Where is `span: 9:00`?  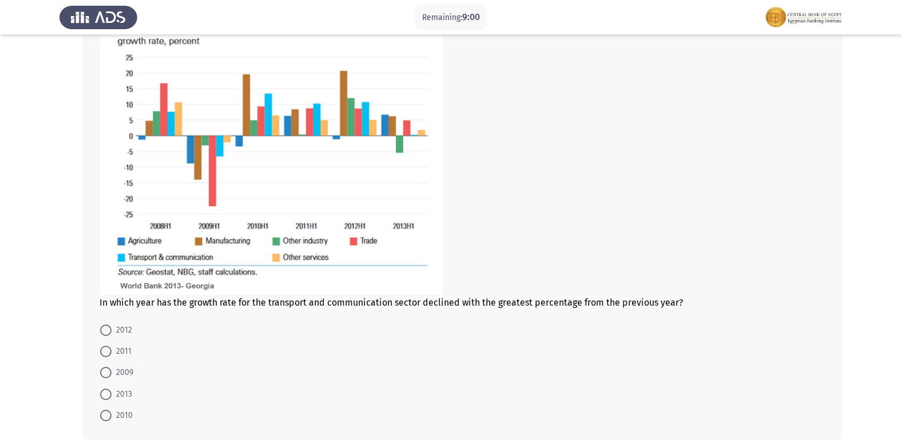
span: 9:00 is located at coordinates (471, 17).